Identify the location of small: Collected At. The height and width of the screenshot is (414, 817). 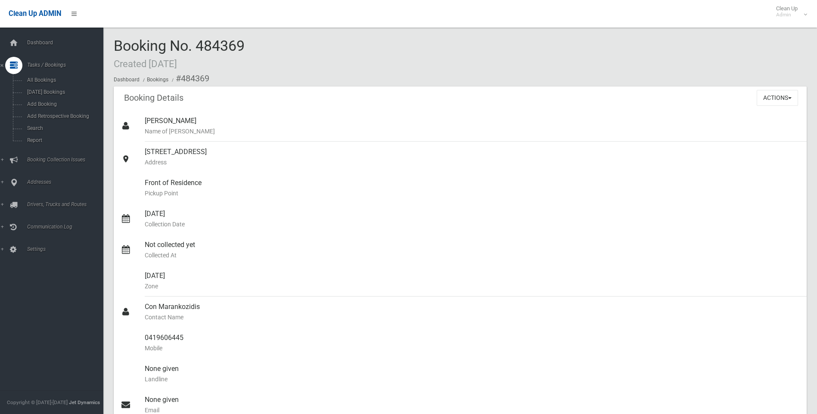
(472, 255).